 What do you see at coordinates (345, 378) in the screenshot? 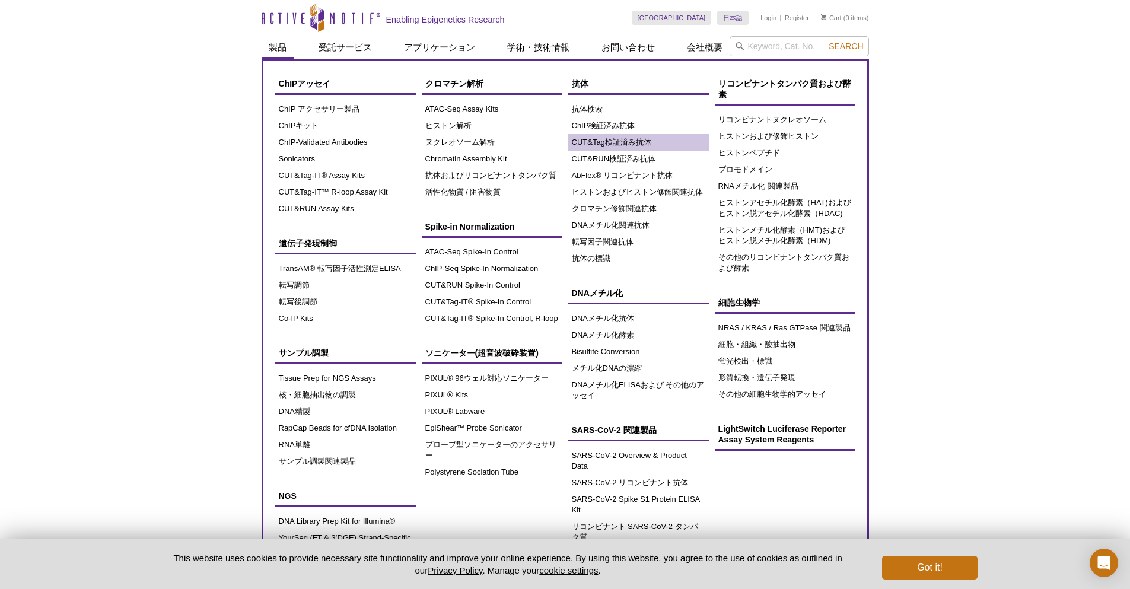
I see `a: Tissue Prep for NGS Assays` at bounding box center [345, 378].